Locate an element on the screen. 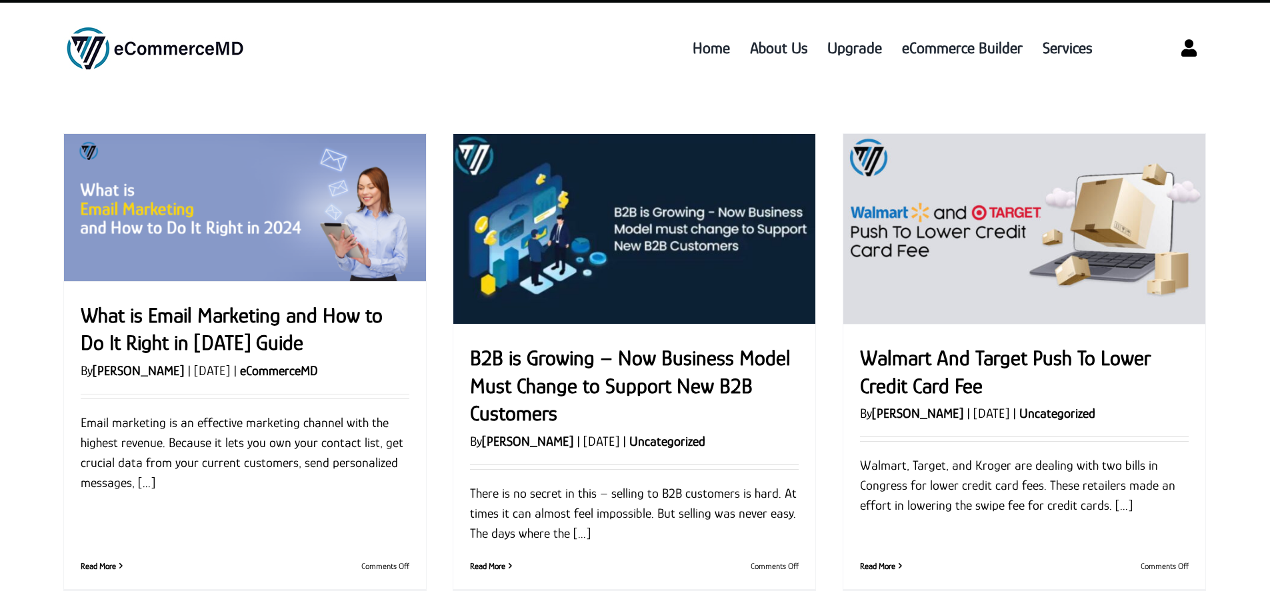 This screenshot has height=607, width=1270. span: eCommerce Builder is located at coordinates (962, 48).